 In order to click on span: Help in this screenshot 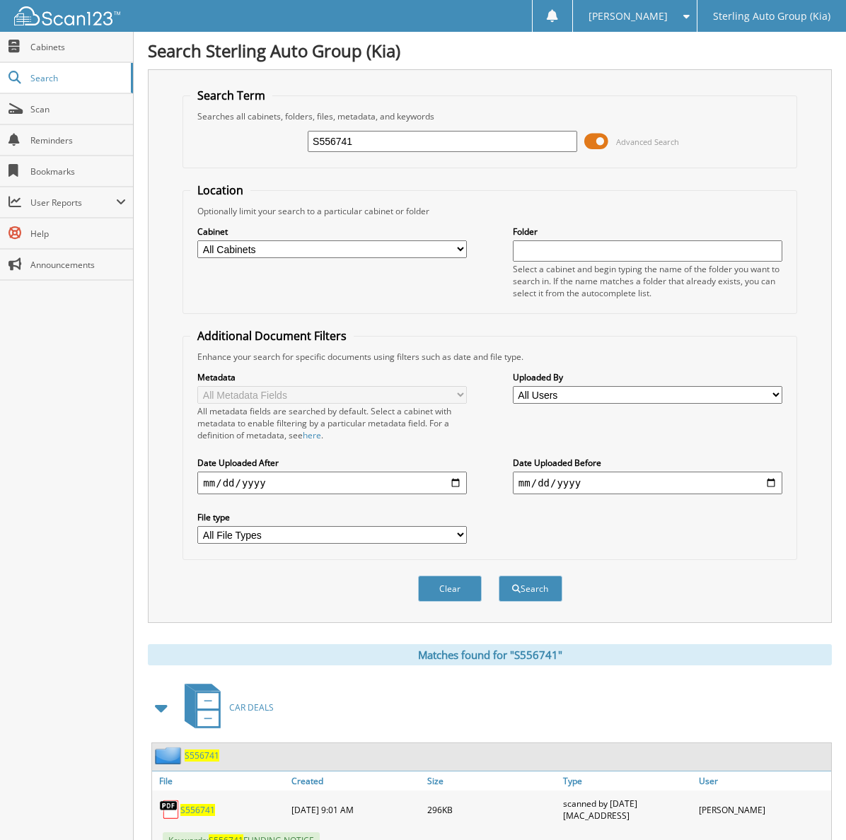, I will do `click(78, 233)`.